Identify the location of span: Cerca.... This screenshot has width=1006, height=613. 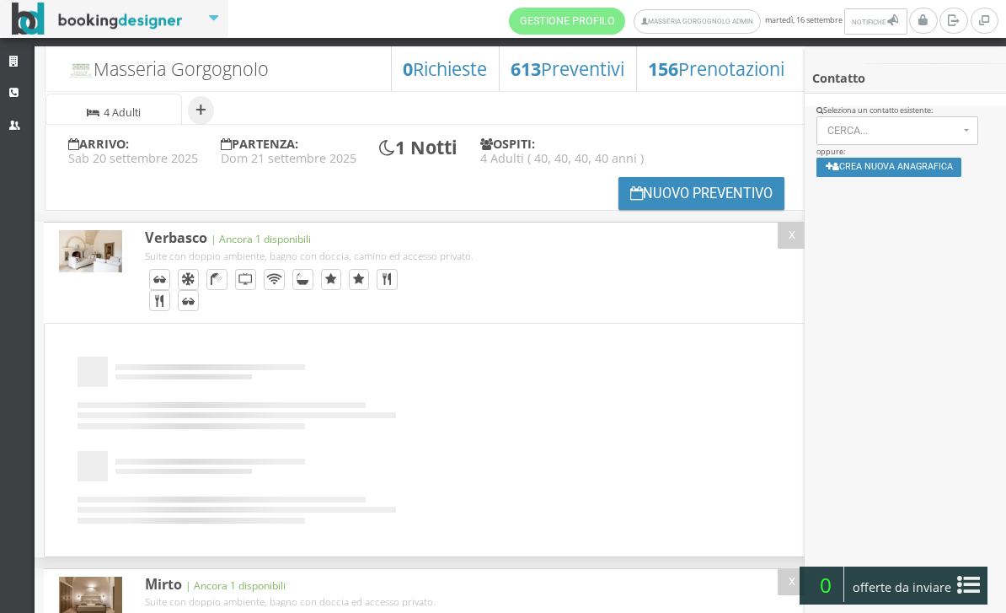
(893, 131).